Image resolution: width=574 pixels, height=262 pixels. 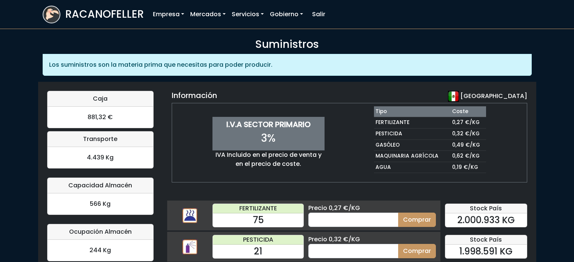 I want to click on a: Mercados, so click(x=208, y=14).